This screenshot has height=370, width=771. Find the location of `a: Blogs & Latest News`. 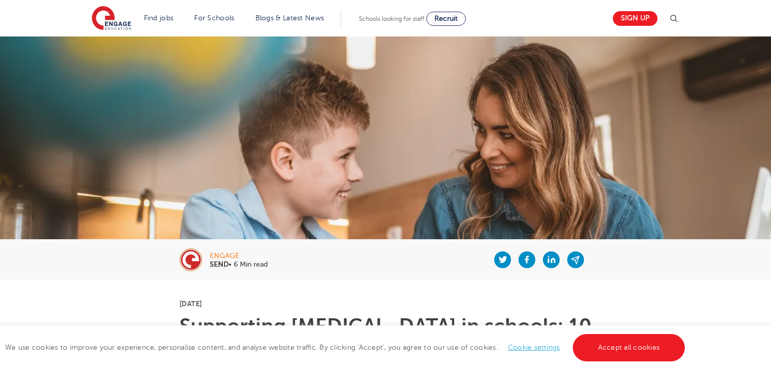

a: Blogs & Latest News is located at coordinates (290, 18).